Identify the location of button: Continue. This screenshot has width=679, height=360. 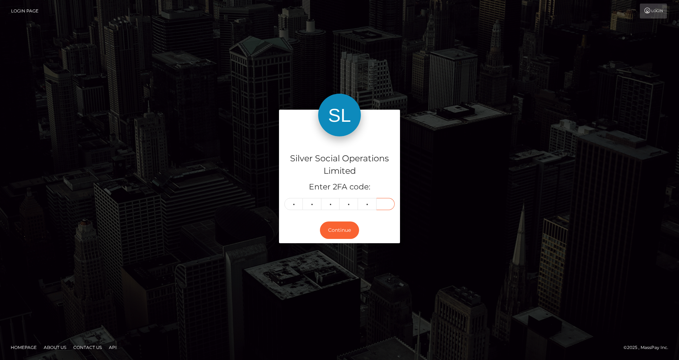
(340, 230).